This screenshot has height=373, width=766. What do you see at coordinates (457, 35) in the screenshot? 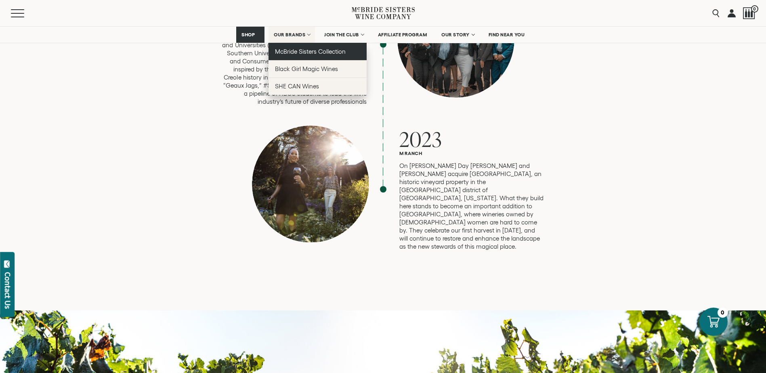
I see `a: OUR STORY` at bounding box center [457, 35].